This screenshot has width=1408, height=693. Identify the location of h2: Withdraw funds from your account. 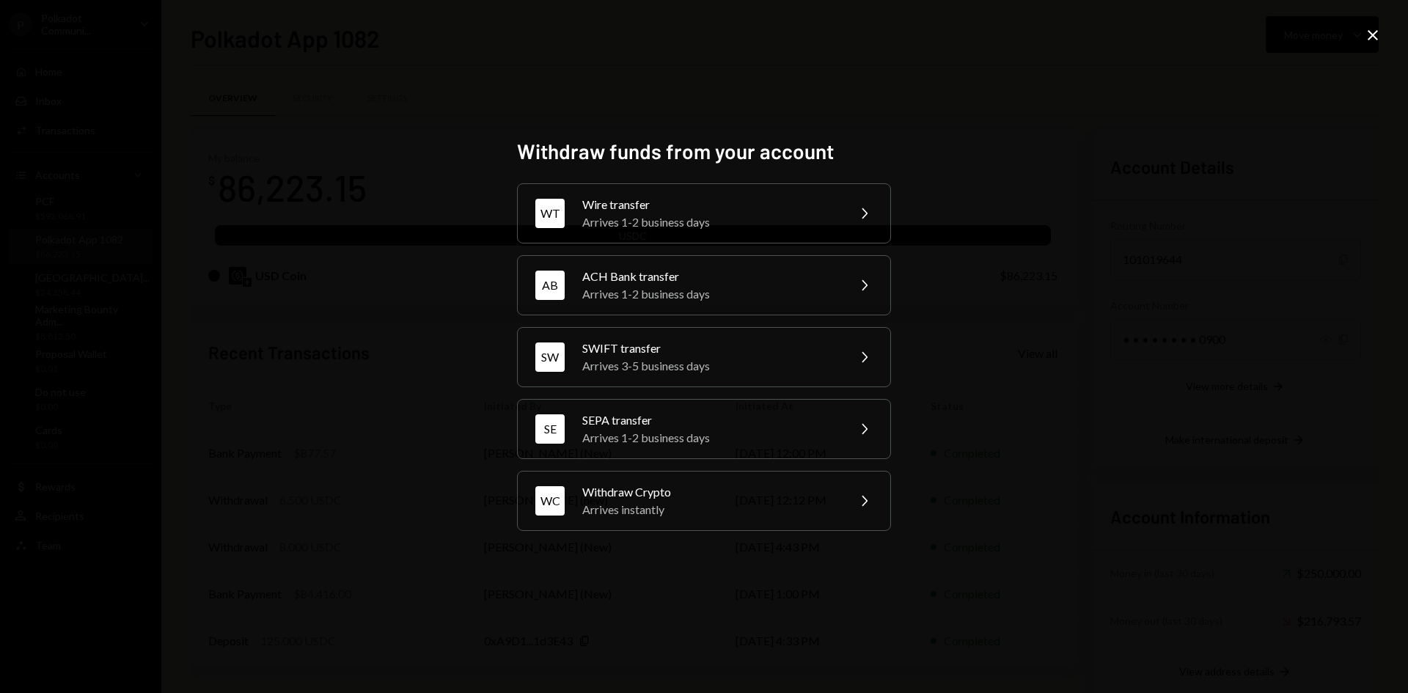
(704, 151).